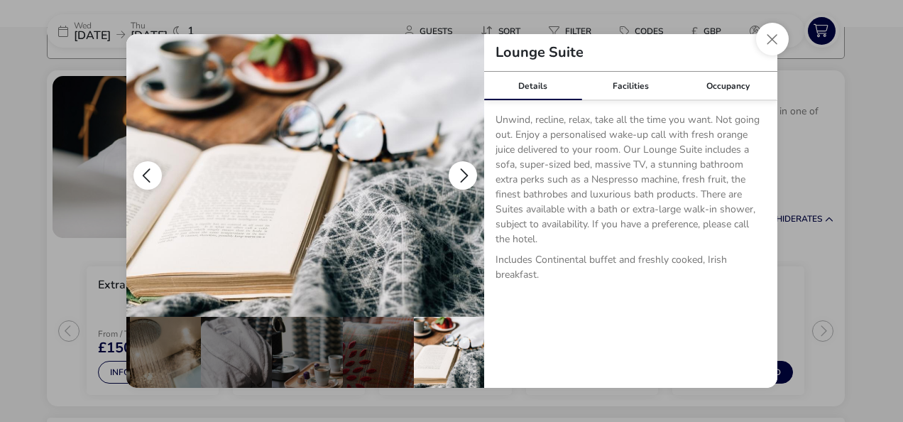  What do you see at coordinates (533, 86) in the screenshot?
I see `div: Details` at bounding box center [533, 86].